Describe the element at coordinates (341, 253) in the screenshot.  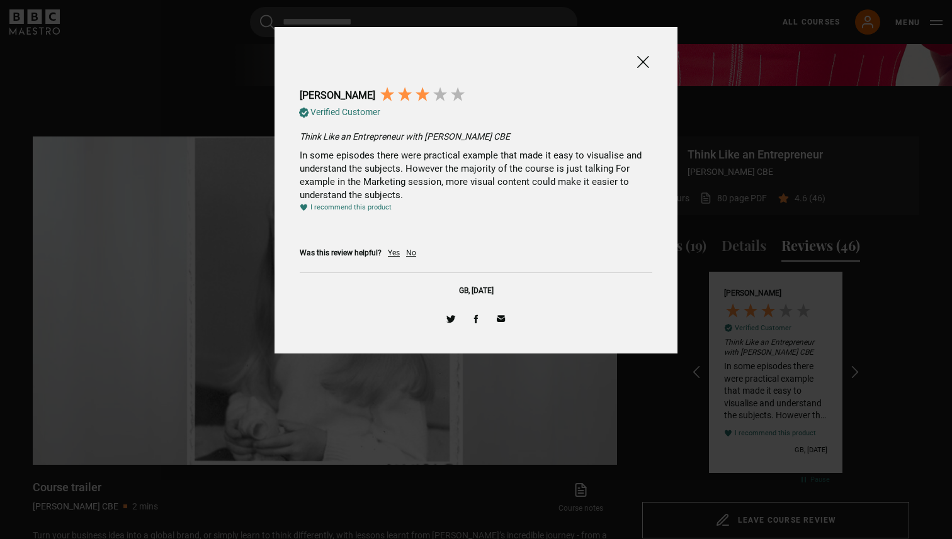
I see `div: Was this review helpful?` at that location.